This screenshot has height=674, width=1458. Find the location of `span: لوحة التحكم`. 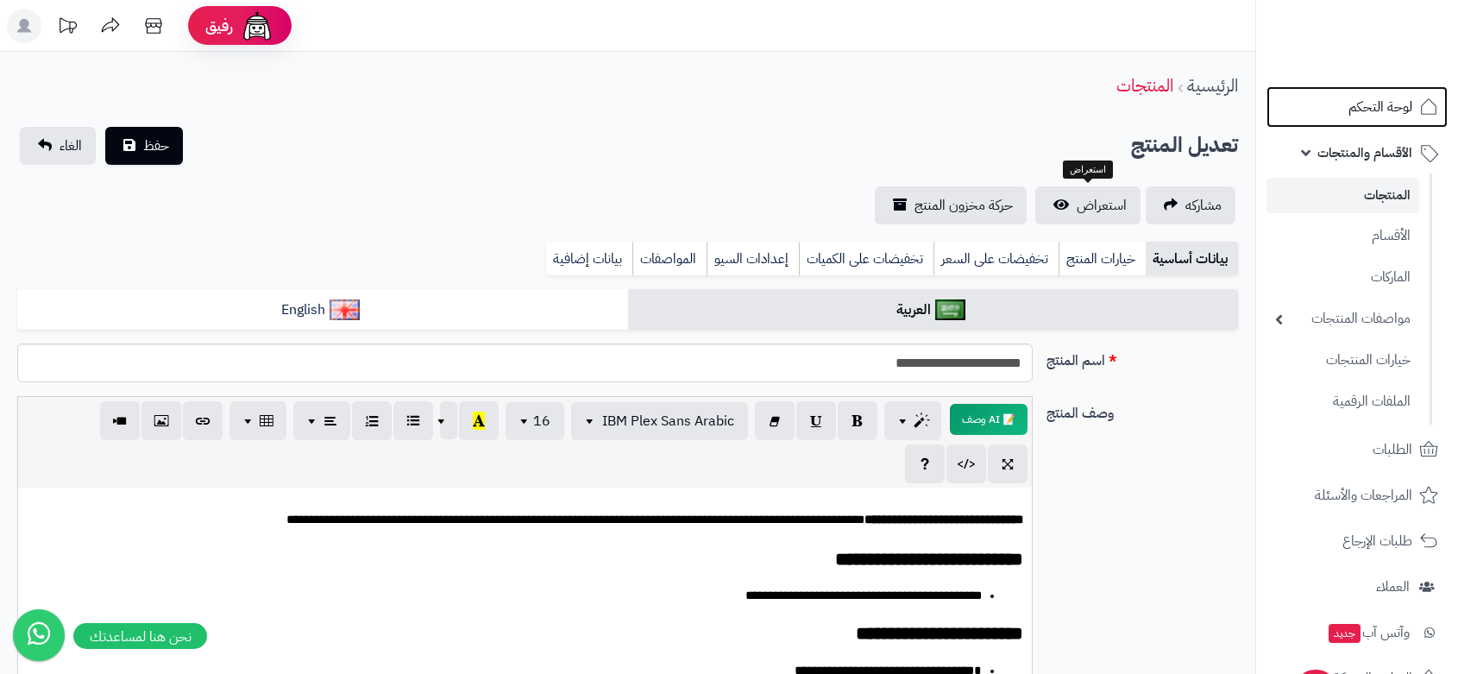

span: لوحة التحكم is located at coordinates (1380, 107).